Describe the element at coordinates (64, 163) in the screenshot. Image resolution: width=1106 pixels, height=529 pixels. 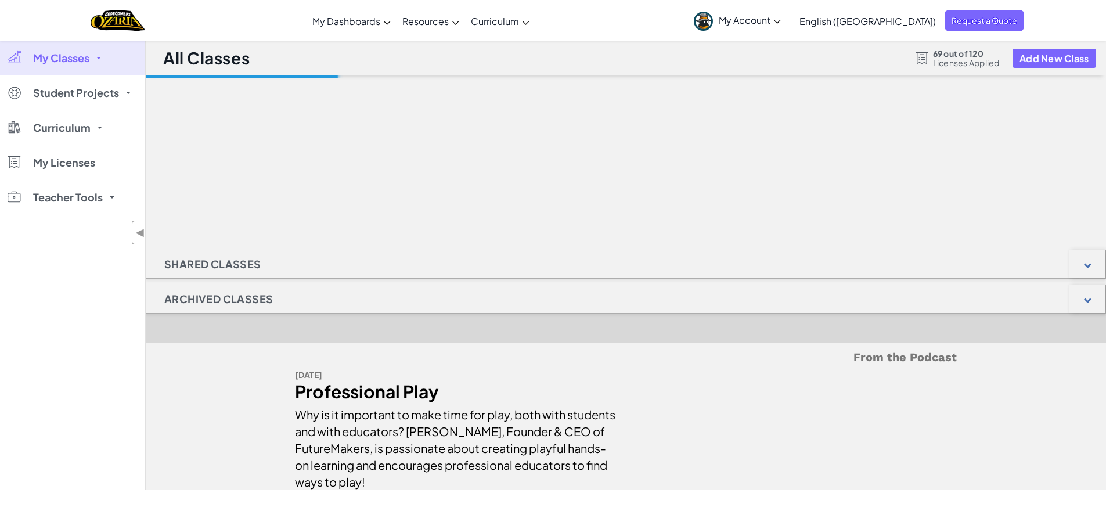
I see `span: My Licenses` at that location.